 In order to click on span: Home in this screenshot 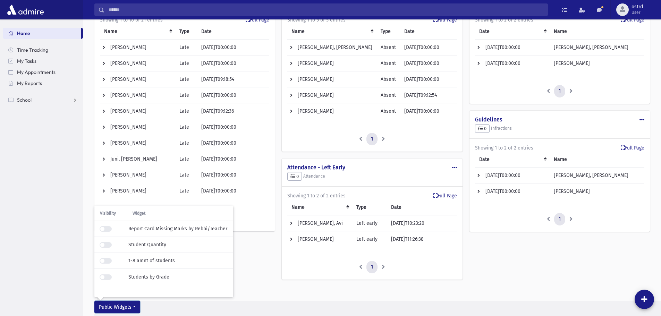, I will do `click(24, 33)`.